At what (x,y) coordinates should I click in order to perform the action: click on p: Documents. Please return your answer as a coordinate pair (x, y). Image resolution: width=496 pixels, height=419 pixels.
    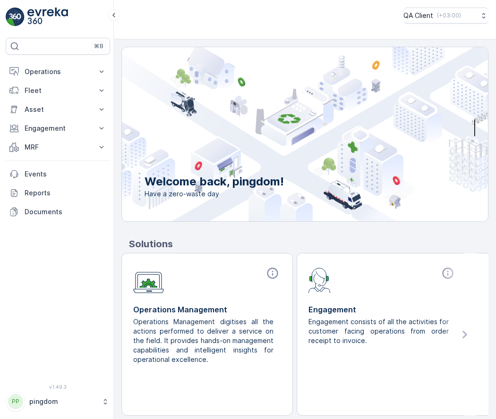
    Looking at the image, I should click on (65, 212).